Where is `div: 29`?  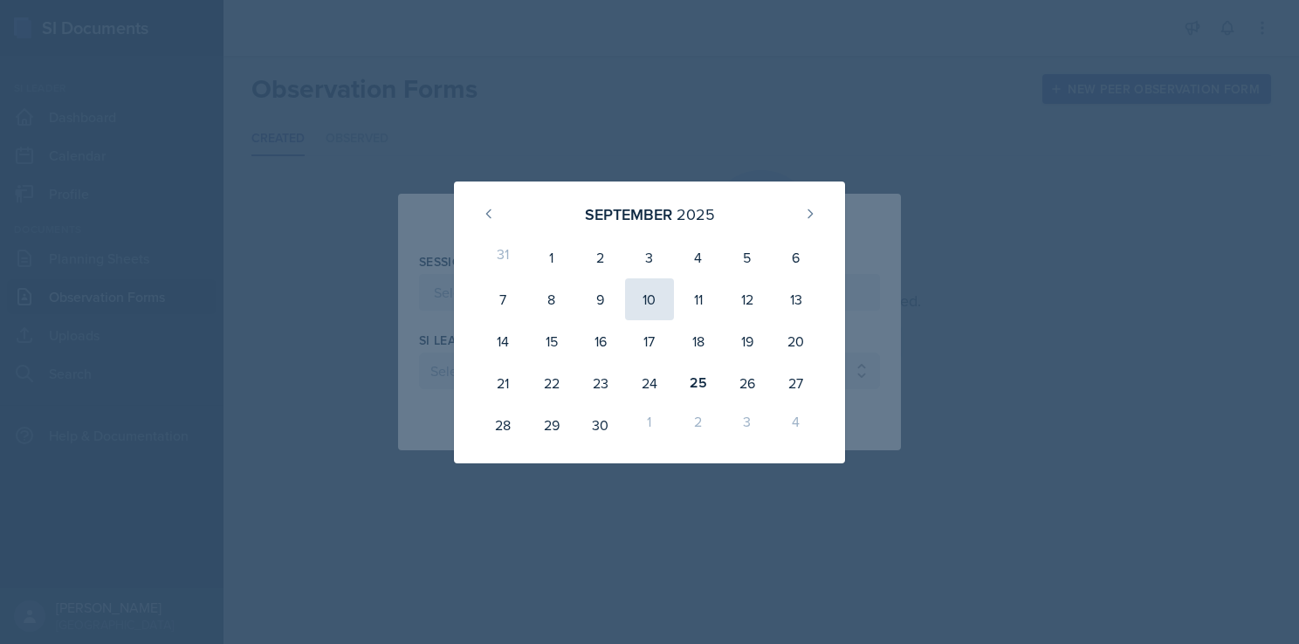 div: 29 is located at coordinates (552, 425).